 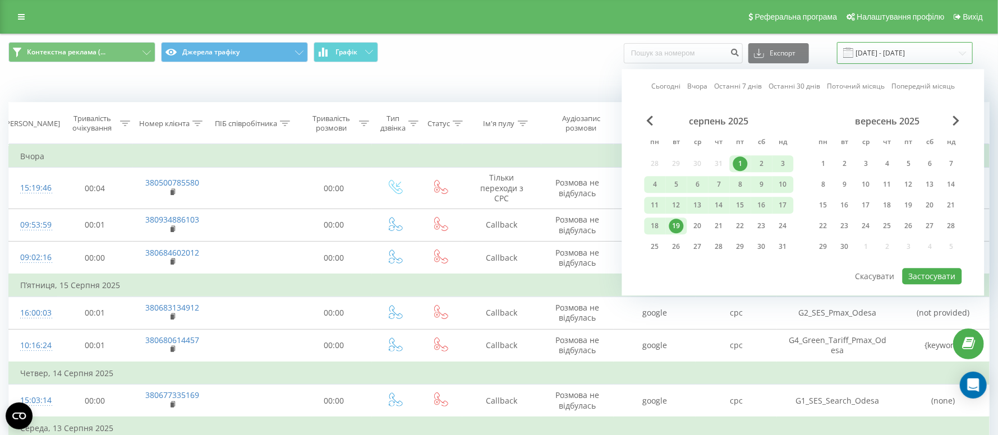 What do you see at coordinates (845, 184) in the screenshot?
I see `div: вт 9 вер 2025 р.` at bounding box center [845, 184].